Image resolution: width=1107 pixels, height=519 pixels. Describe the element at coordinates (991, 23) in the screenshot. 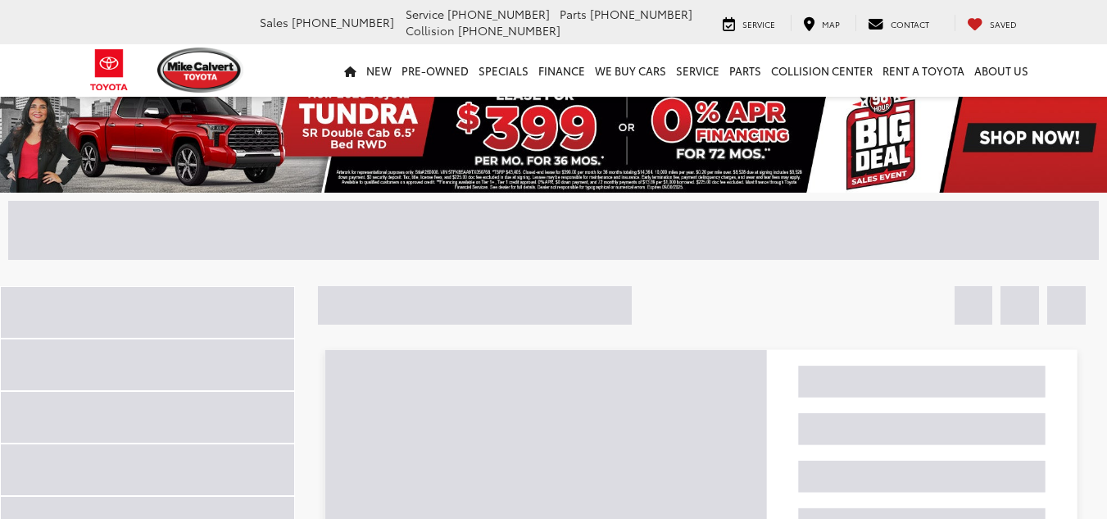

I see `a: My Saved Vehicles` at that location.